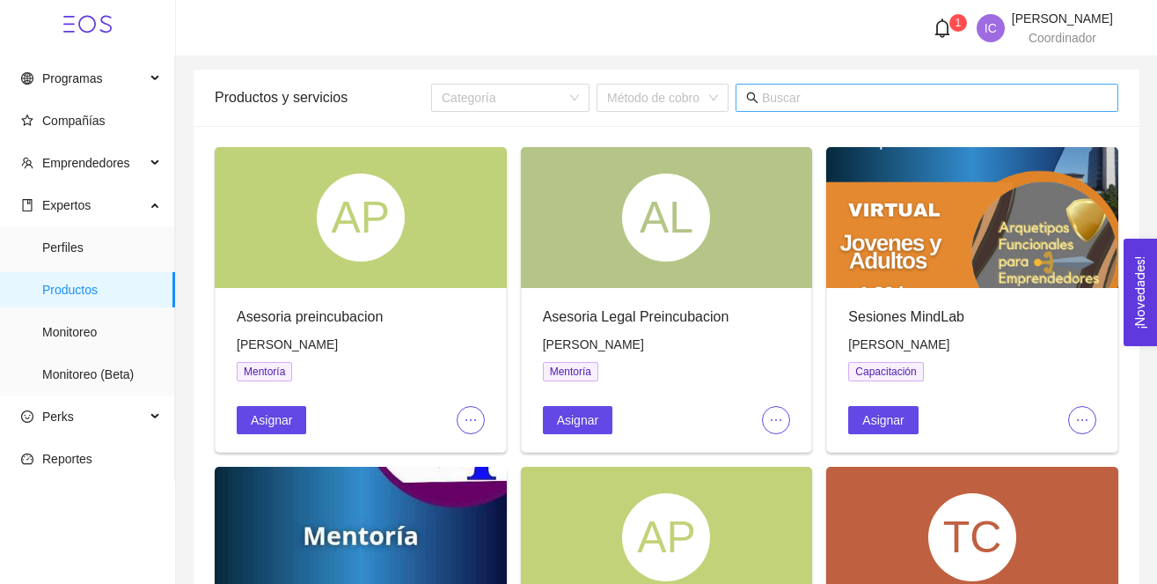  What do you see at coordinates (885, 371) in the screenshot?
I see `span: Capacitación` at bounding box center [885, 371].